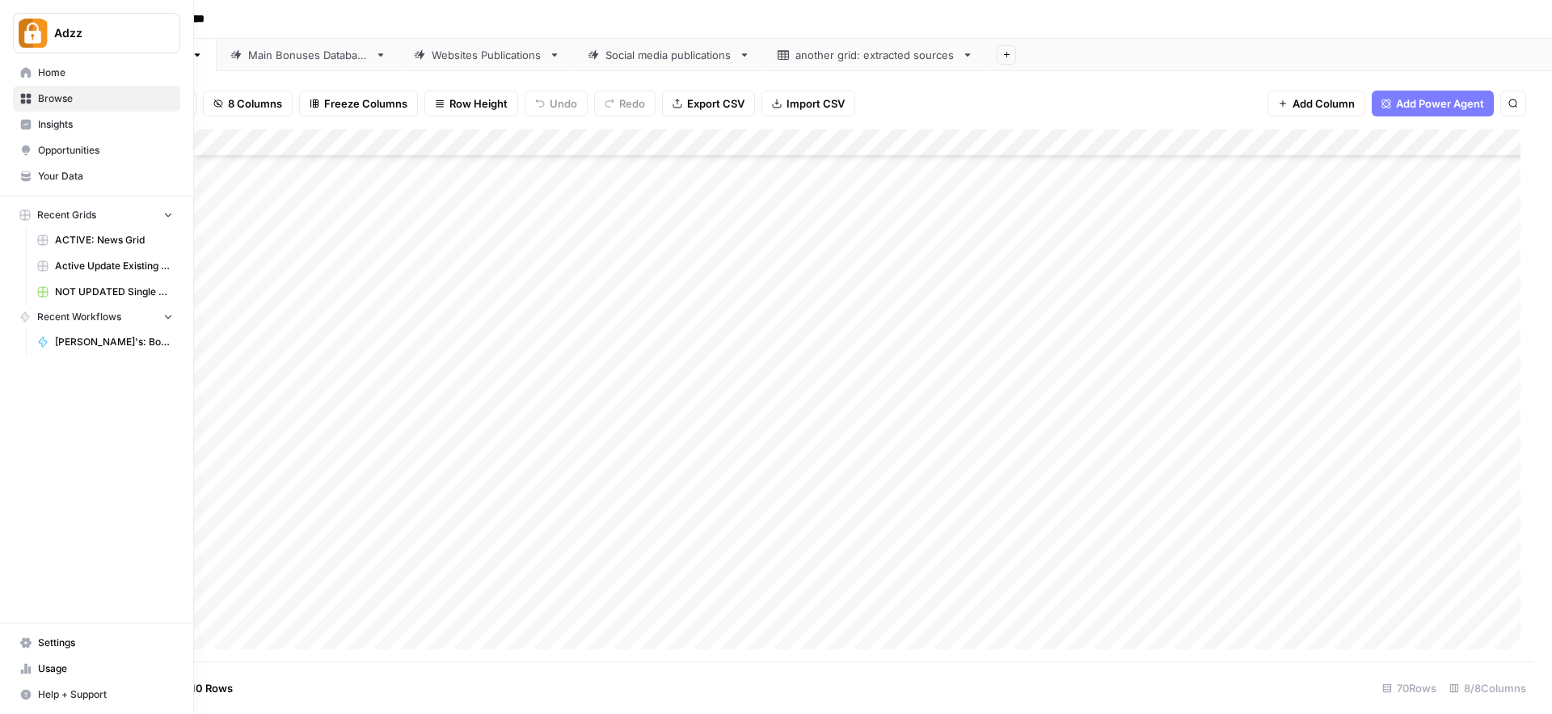 Image resolution: width=1552 pixels, height=714 pixels. Describe the element at coordinates (105, 176) in the screenshot. I see `span: Your Data` at that location.